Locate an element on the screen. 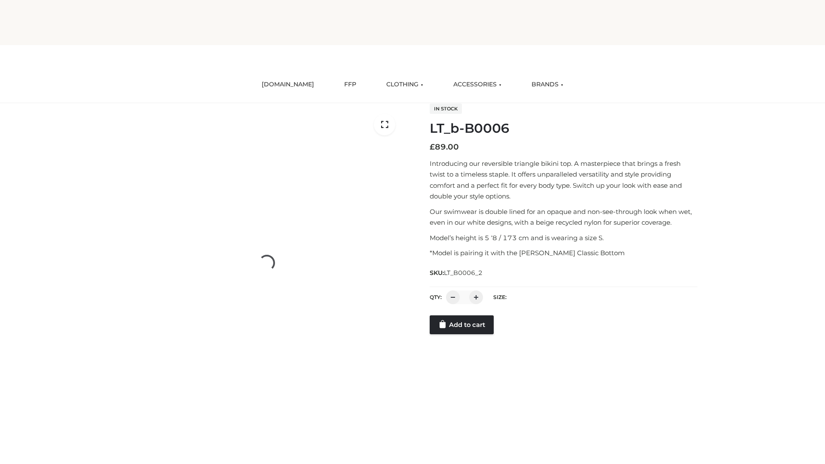 This screenshot has width=825, height=464. a: FFP is located at coordinates (350, 85).